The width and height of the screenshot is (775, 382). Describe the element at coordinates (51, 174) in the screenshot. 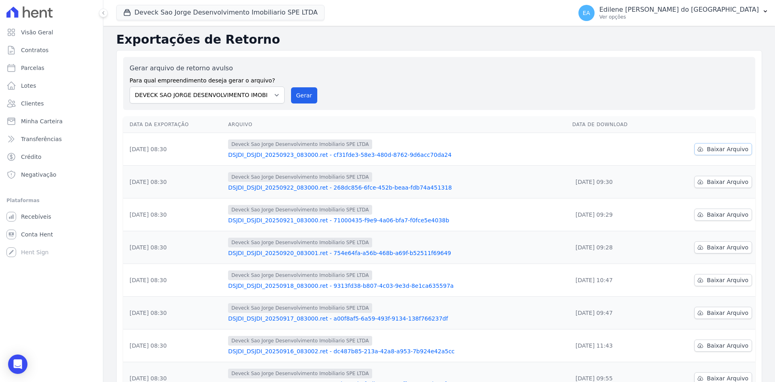

I see `a: Negativação` at that location.